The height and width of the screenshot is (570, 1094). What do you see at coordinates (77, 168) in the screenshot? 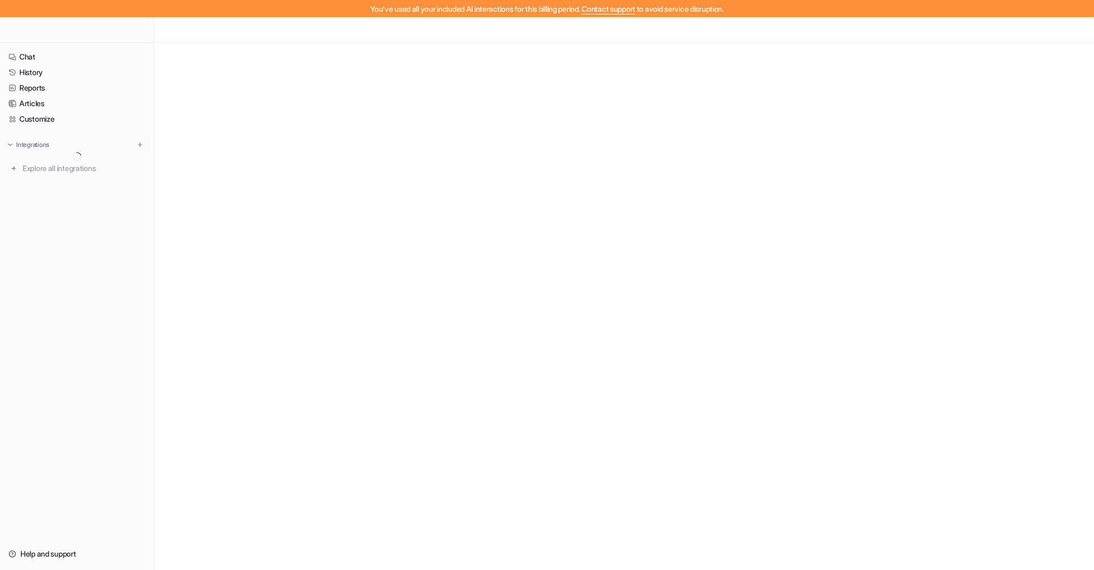
I see `a: Explore all integrations` at bounding box center [77, 168].